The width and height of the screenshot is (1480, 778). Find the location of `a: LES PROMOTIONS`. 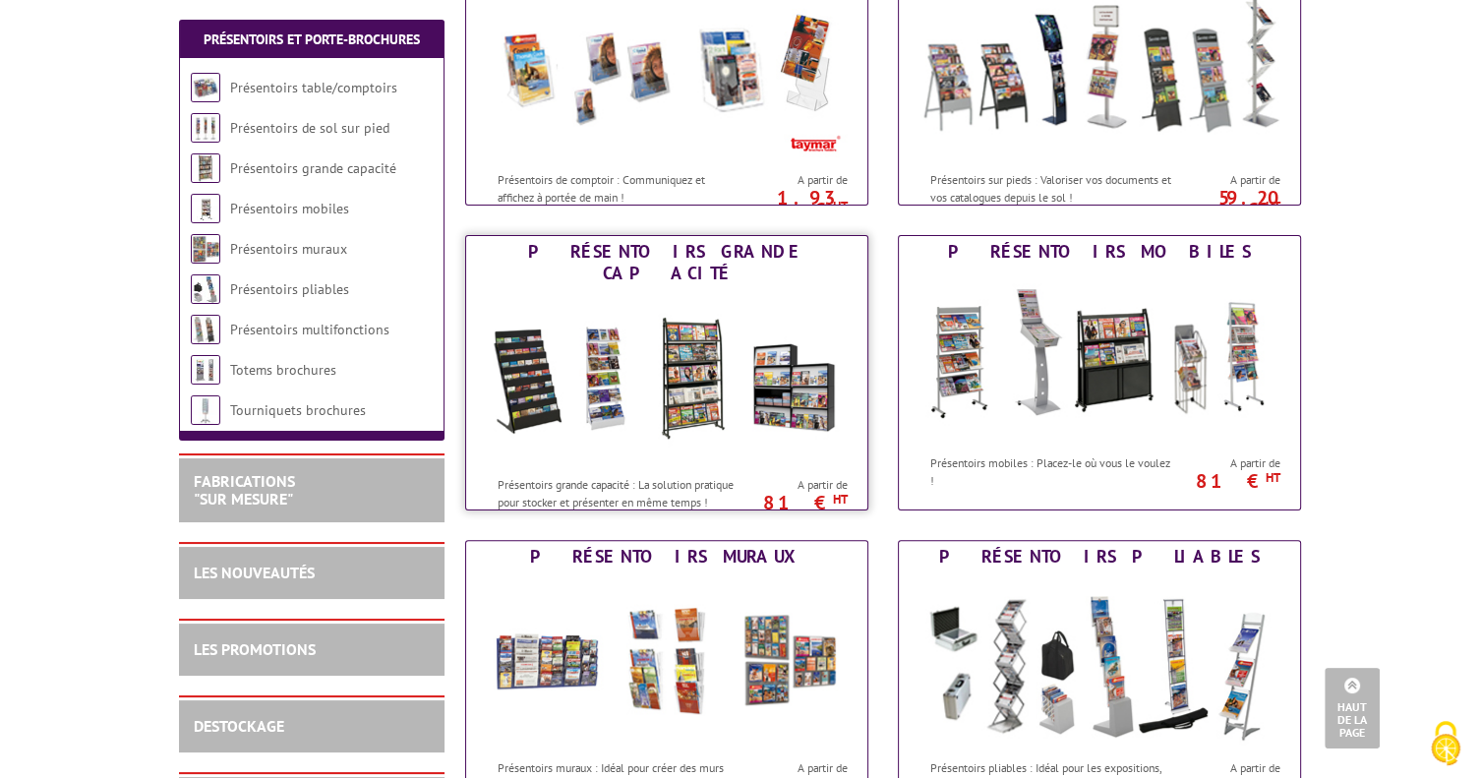

a: LES PROMOTIONS is located at coordinates (255, 649).